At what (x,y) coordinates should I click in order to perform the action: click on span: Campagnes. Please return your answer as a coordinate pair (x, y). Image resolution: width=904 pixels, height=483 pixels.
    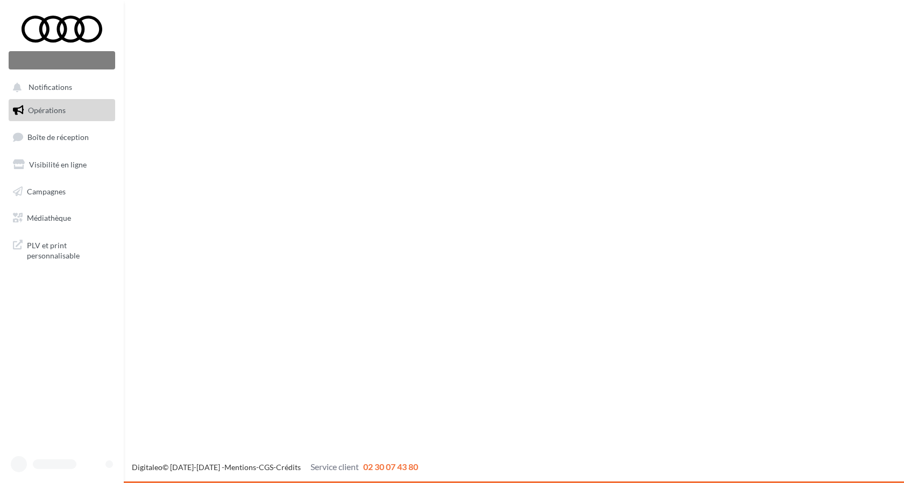
    Looking at the image, I should click on (46, 190).